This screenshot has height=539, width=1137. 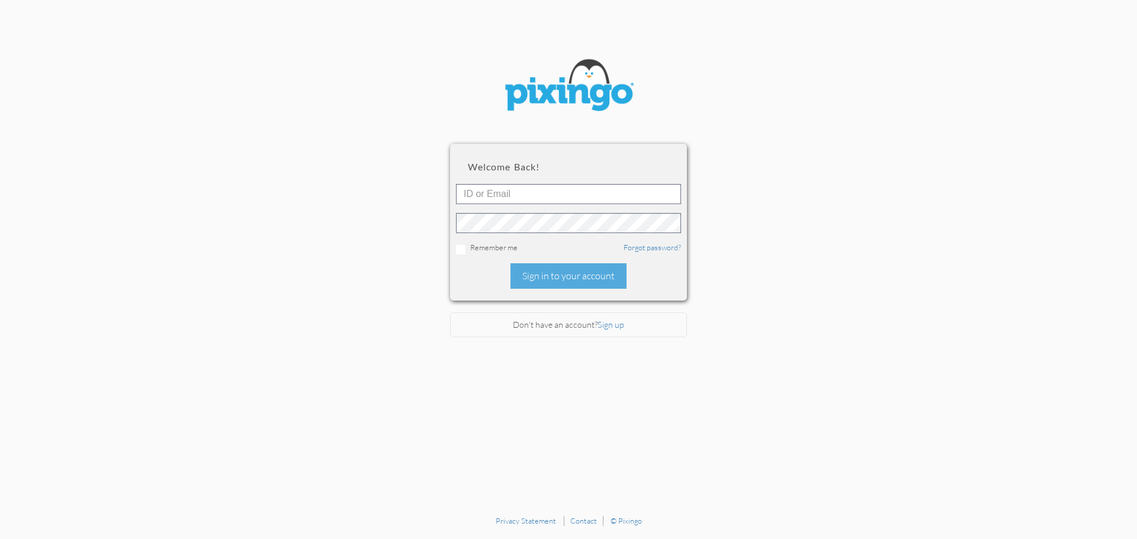 What do you see at coordinates (568, 167) in the screenshot?
I see `h2: Welcome back!` at bounding box center [568, 167].